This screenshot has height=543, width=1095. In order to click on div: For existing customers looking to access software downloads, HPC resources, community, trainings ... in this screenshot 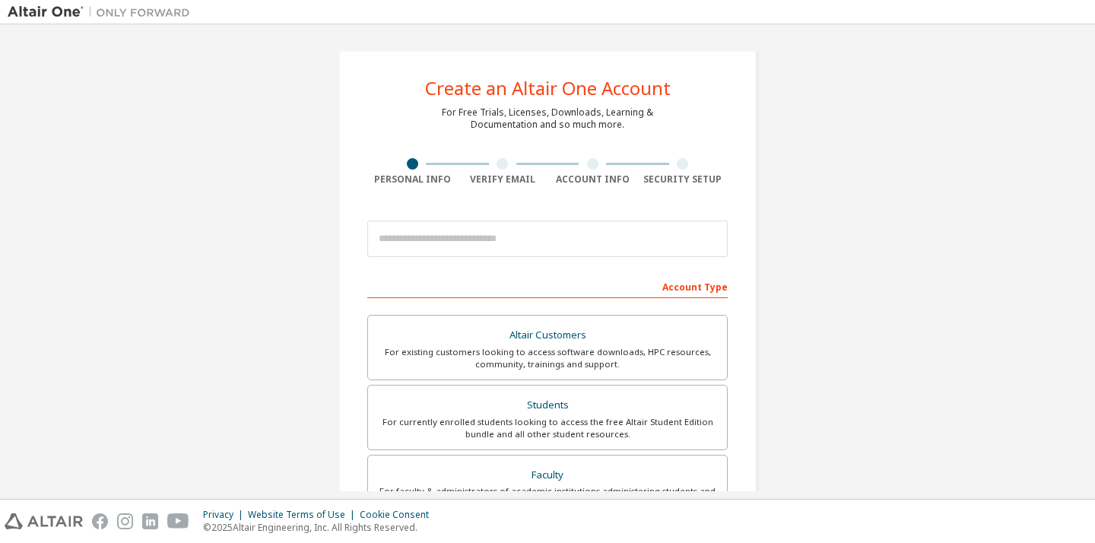, I will do `click(548, 358)`.